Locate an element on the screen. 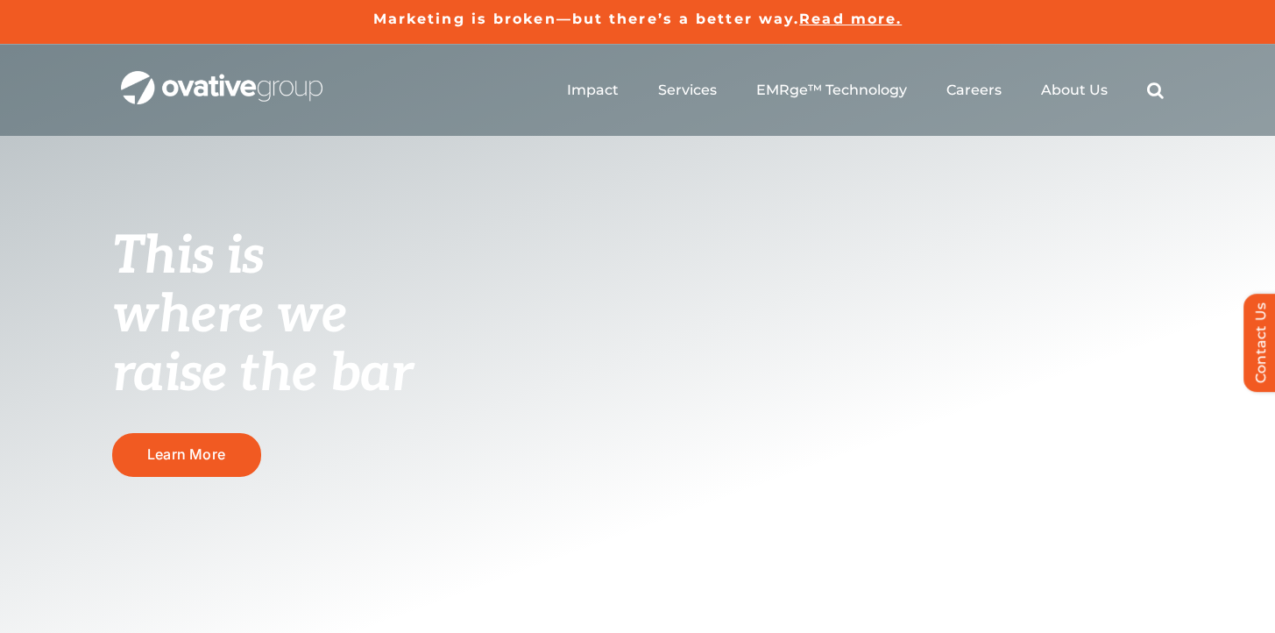 This screenshot has height=633, width=1275. a: Learn More is located at coordinates (187, 454).